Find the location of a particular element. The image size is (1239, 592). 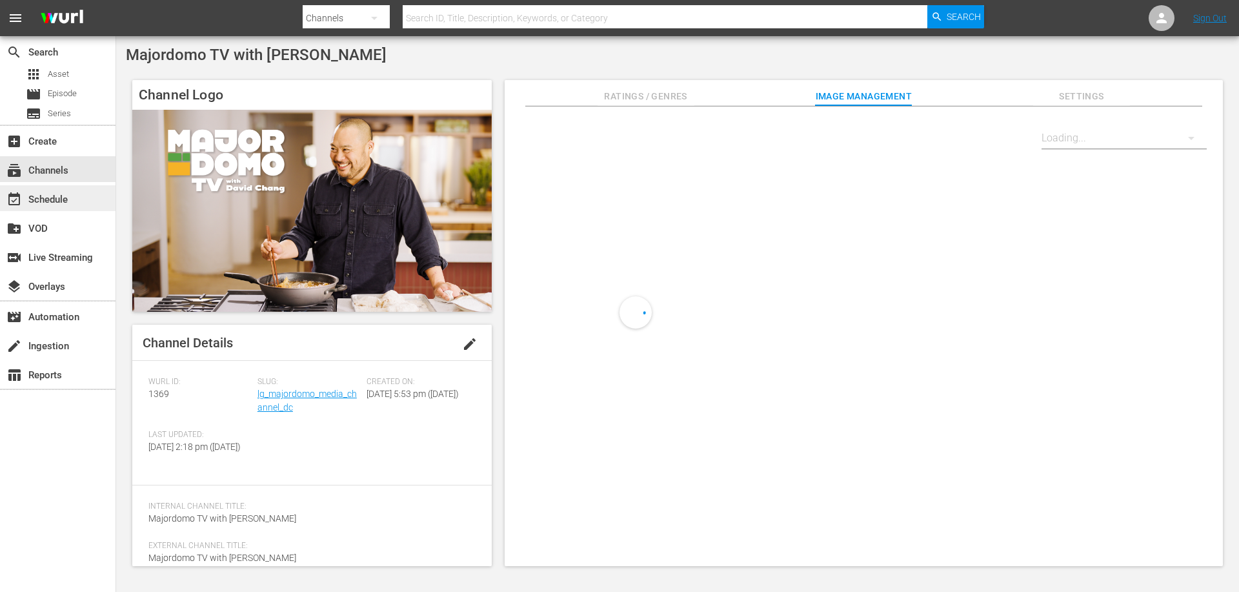

span: Overlays is located at coordinates (14, 286).